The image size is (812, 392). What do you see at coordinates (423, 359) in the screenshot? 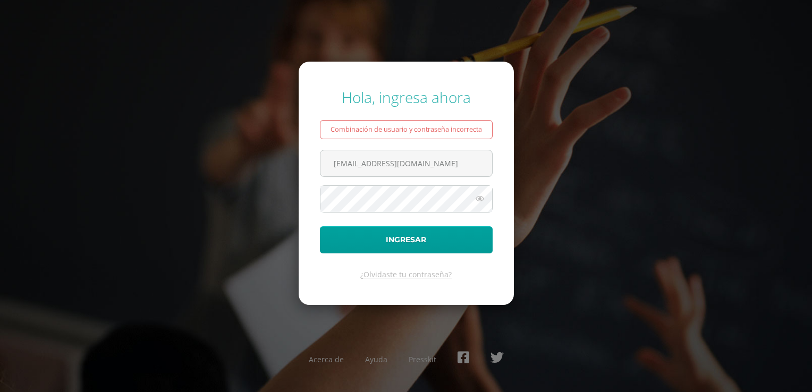
I see `a: Presskit` at bounding box center [423, 359].